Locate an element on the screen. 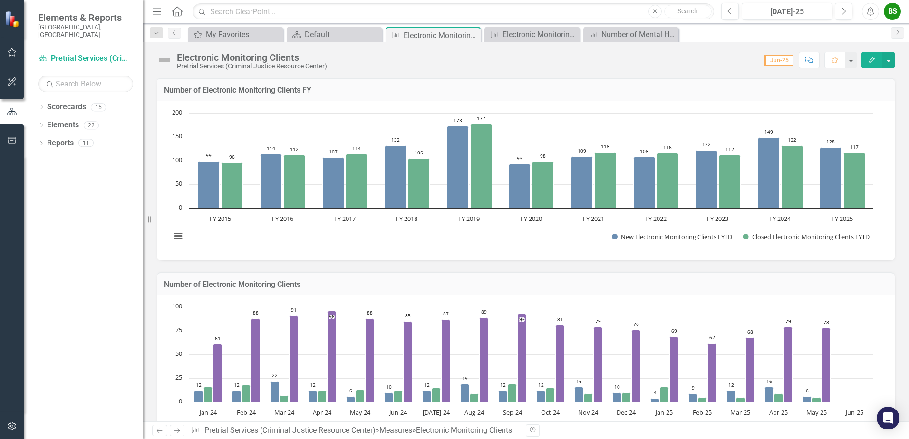 Image resolution: width=909 pixels, height=439 pixels. text: 108 is located at coordinates (644, 151).